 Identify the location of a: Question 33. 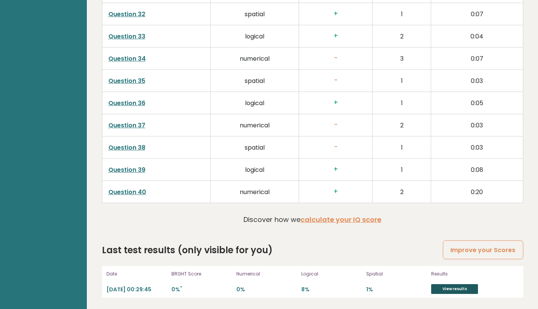
(127, 36).